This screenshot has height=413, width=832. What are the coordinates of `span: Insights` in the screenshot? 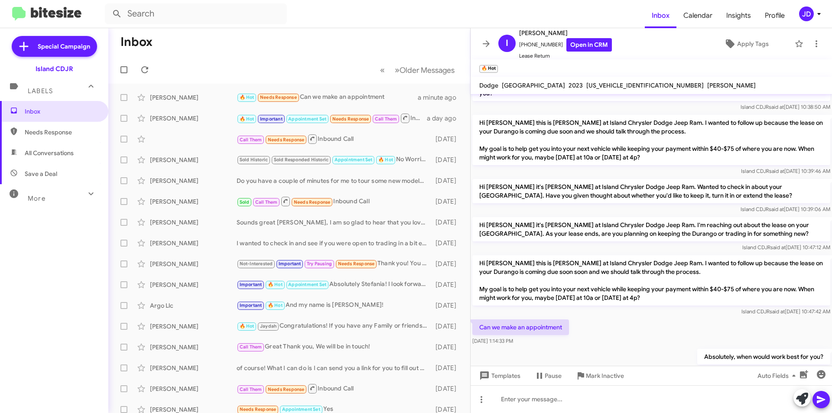 It's located at (739, 16).